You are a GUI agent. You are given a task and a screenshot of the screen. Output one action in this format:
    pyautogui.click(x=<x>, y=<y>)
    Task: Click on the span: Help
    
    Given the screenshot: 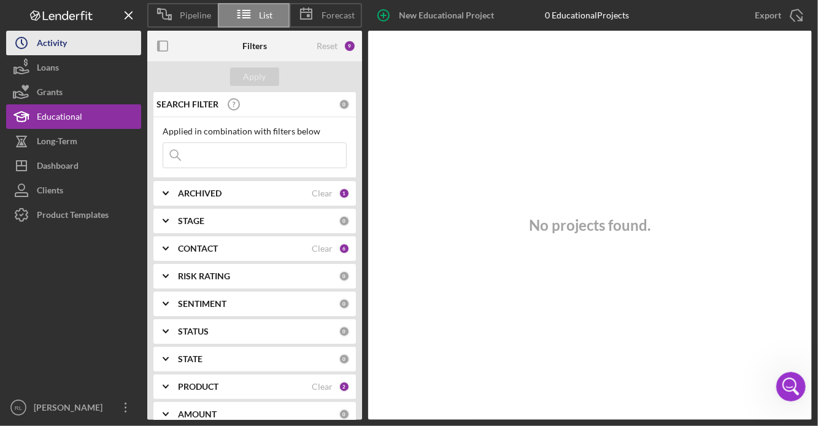 What is the action you would take?
    pyautogui.click(x=204, y=336)
    